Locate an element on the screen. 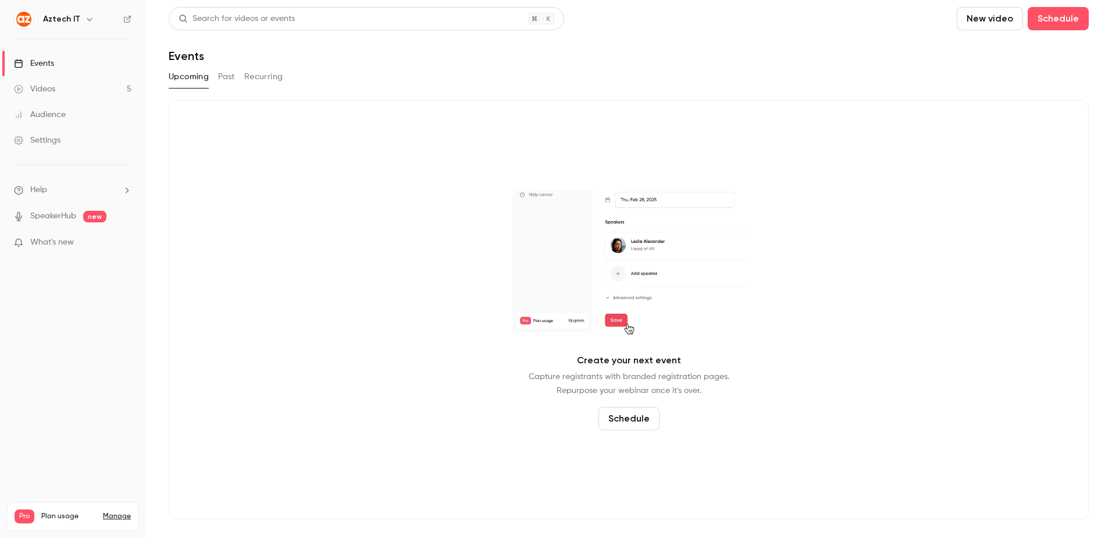 This screenshot has width=1112, height=538. div: Events is located at coordinates (34, 63).